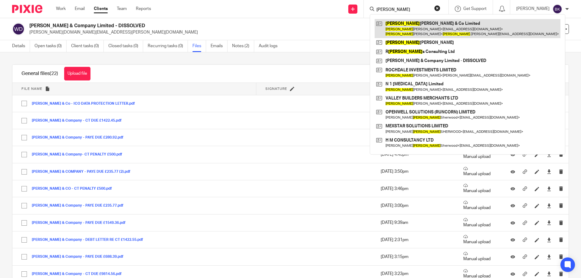  Describe the element at coordinates (77, 74) in the screenshot. I see `button: Upload file` at that location.